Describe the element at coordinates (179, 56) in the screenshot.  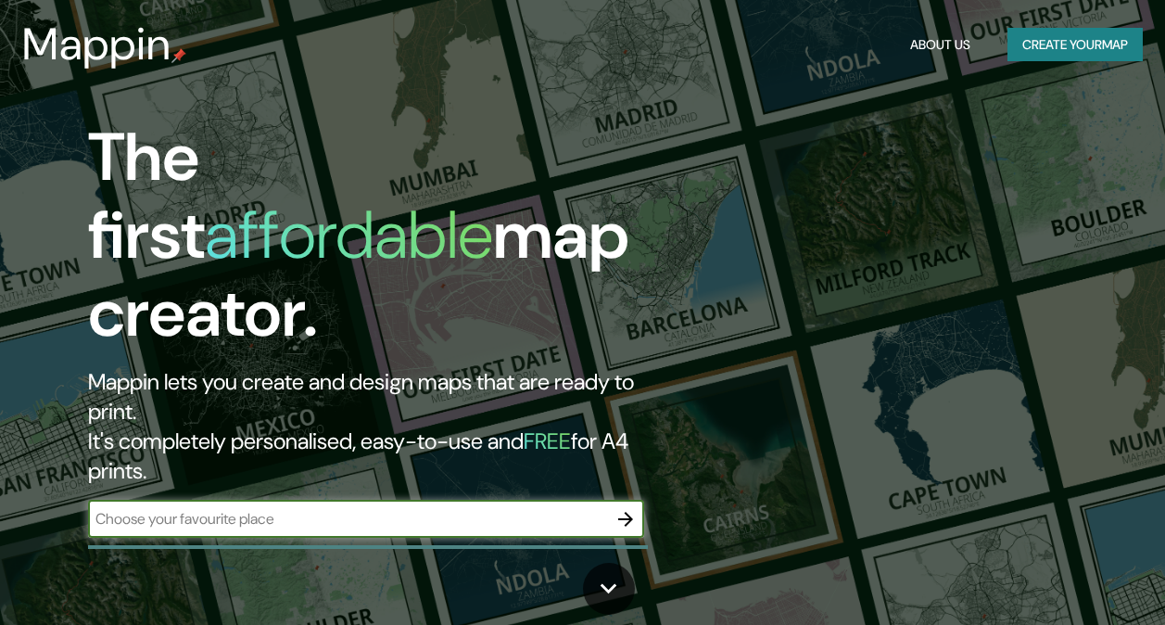
I see `img: mappin-pin` at that location.